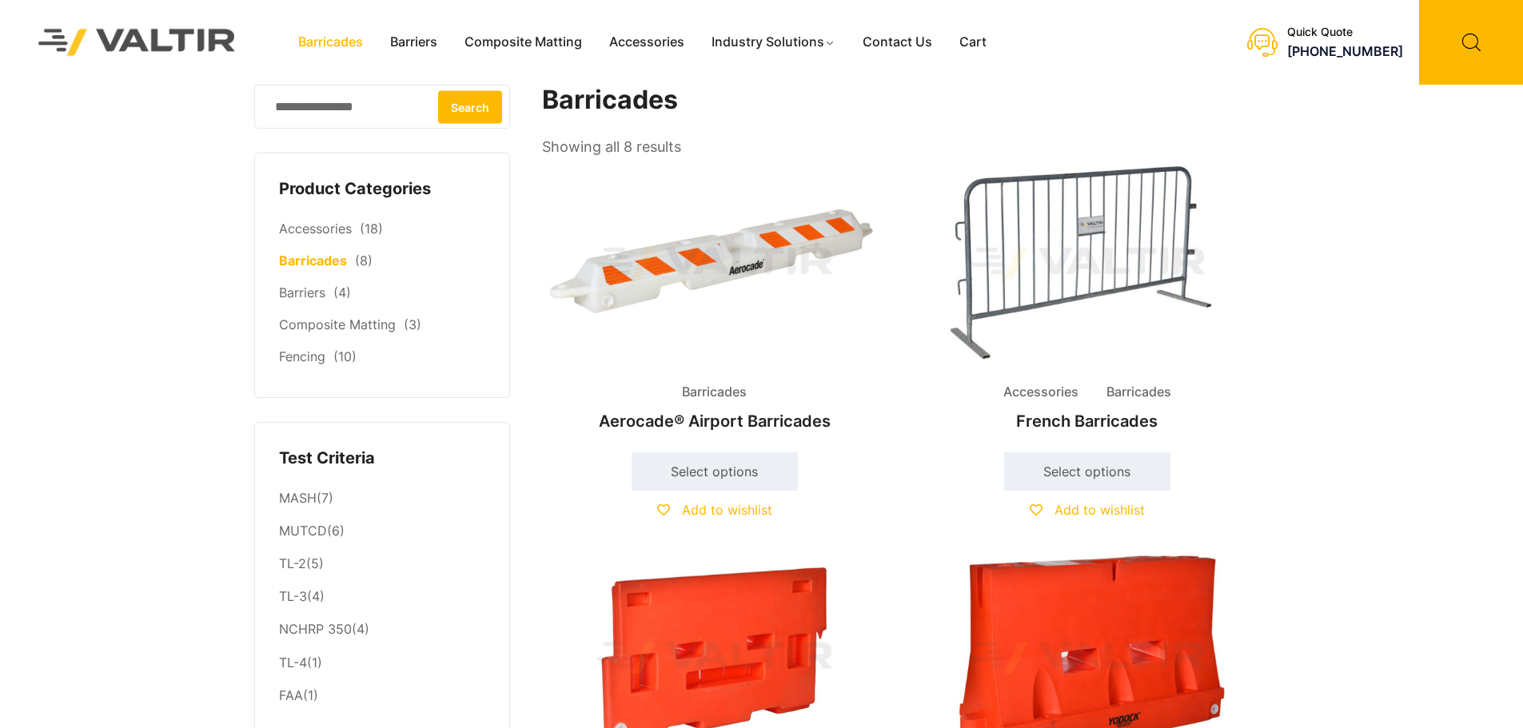 The width and height of the screenshot is (1523, 728). I want to click on a: Contact Us, so click(897, 42).